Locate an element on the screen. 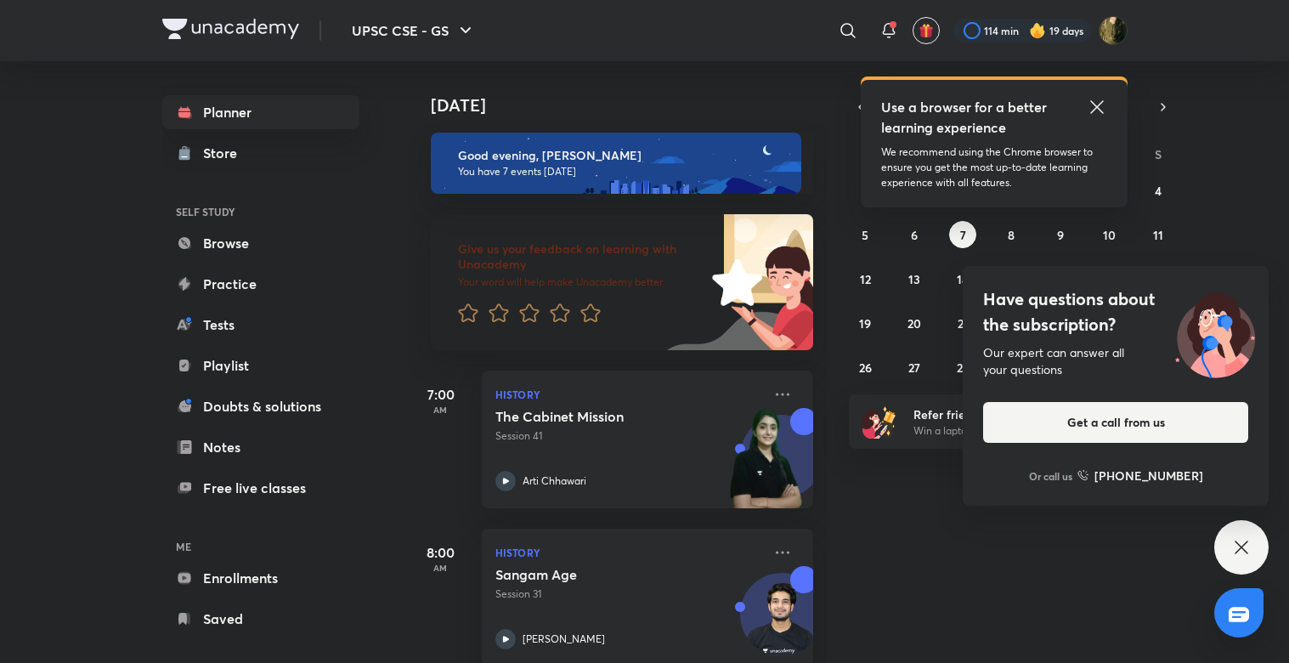 Image resolution: width=1289 pixels, height=663 pixels. h5: Use a browser for a better learning experience is located at coordinates (966, 117).